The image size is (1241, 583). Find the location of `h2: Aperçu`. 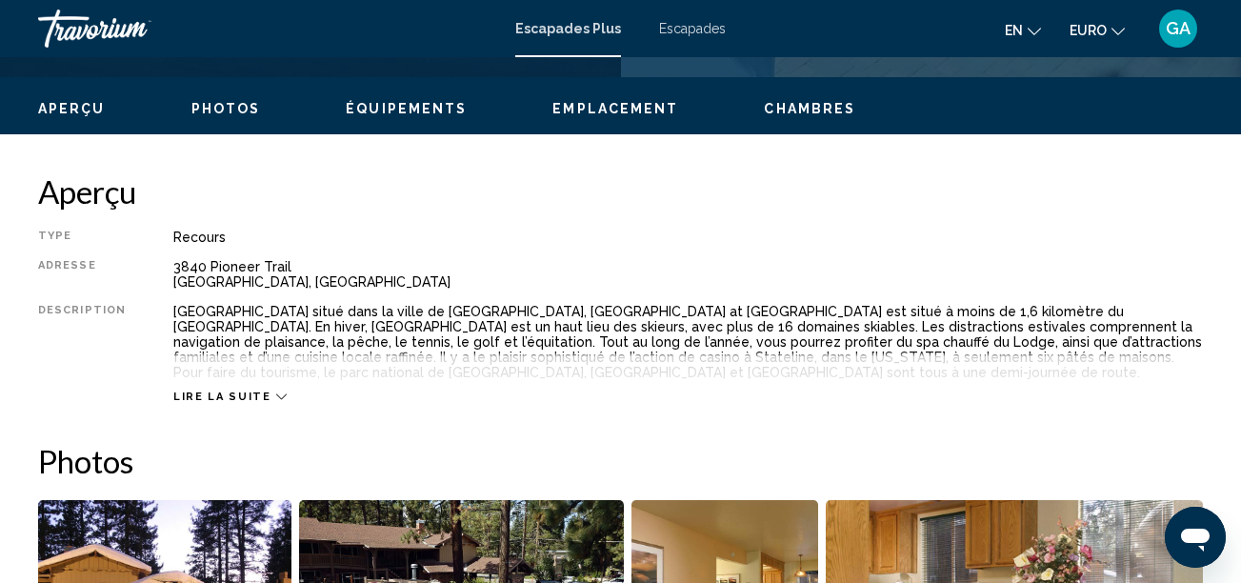

h2: Aperçu is located at coordinates (620, 191).